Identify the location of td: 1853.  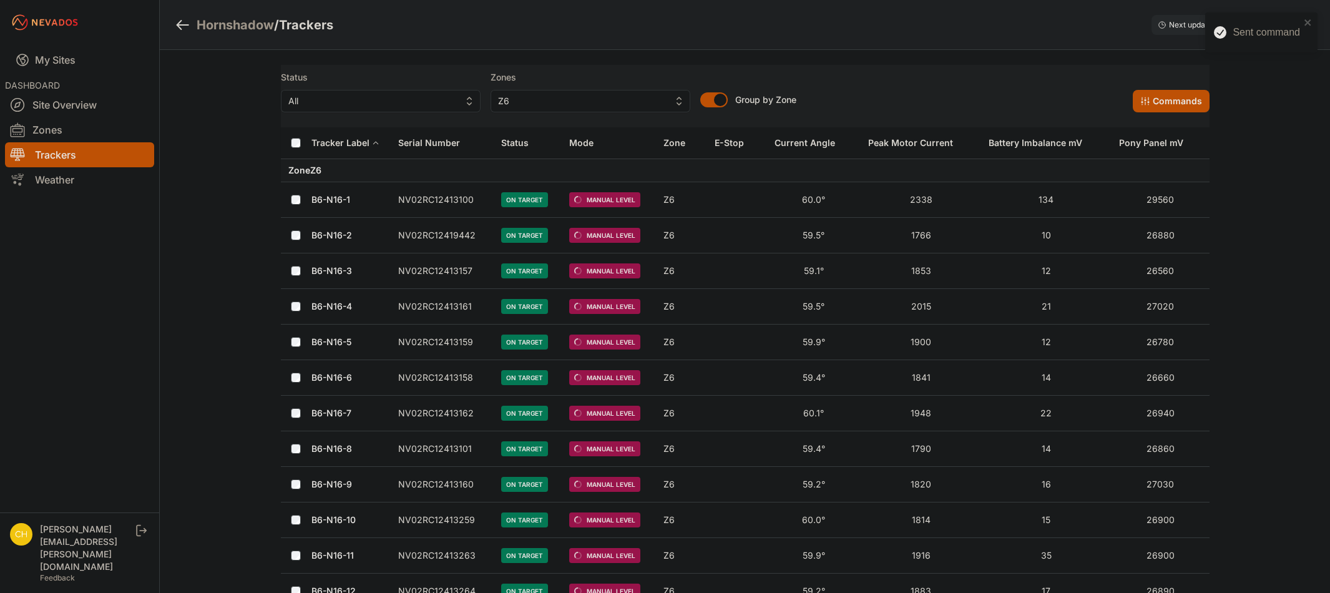
(921, 271).